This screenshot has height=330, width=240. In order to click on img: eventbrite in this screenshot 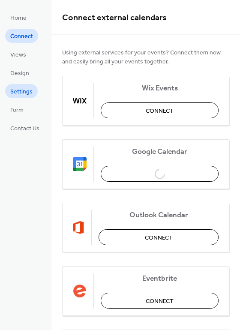, I will do `click(80, 291)`.